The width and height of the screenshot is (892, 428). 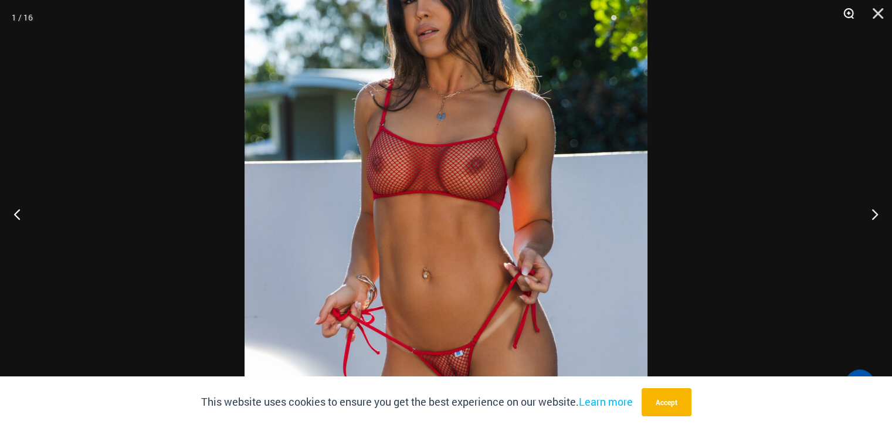 What do you see at coordinates (606, 402) in the screenshot?
I see `a: Learn more` at bounding box center [606, 402].